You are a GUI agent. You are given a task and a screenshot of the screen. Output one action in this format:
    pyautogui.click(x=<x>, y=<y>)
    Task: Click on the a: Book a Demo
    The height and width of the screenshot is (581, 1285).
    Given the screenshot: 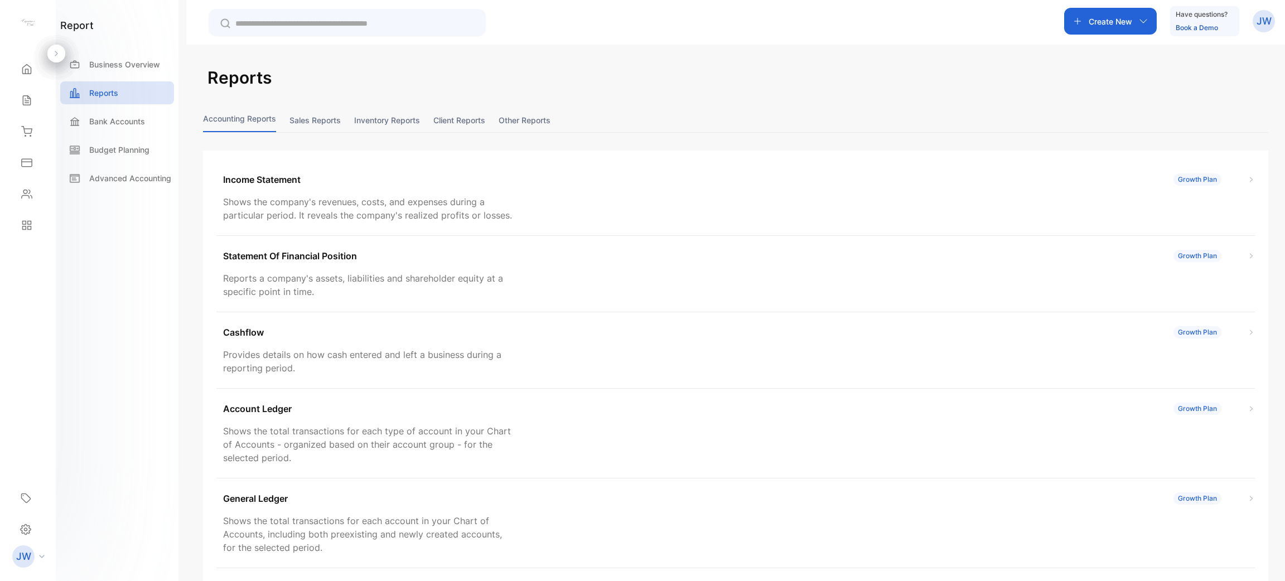 What is the action you would take?
    pyautogui.click(x=1197, y=27)
    